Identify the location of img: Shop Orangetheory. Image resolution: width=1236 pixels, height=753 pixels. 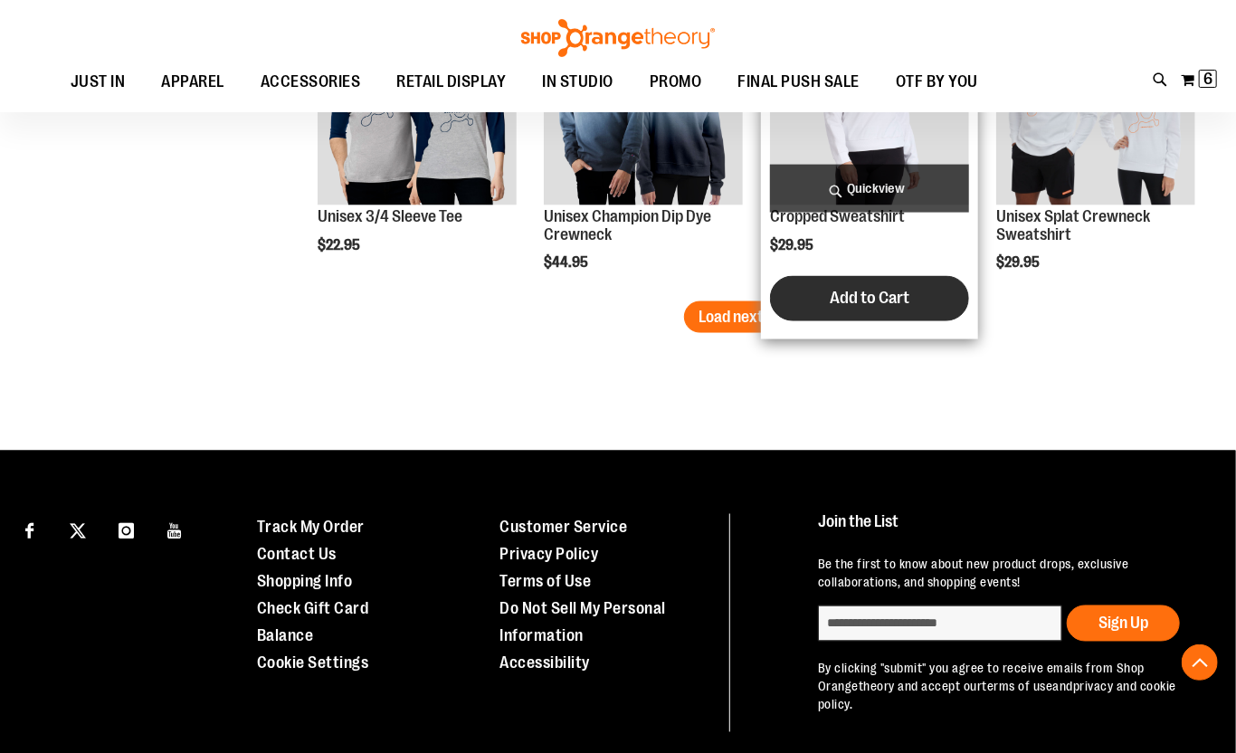
(618, 38).